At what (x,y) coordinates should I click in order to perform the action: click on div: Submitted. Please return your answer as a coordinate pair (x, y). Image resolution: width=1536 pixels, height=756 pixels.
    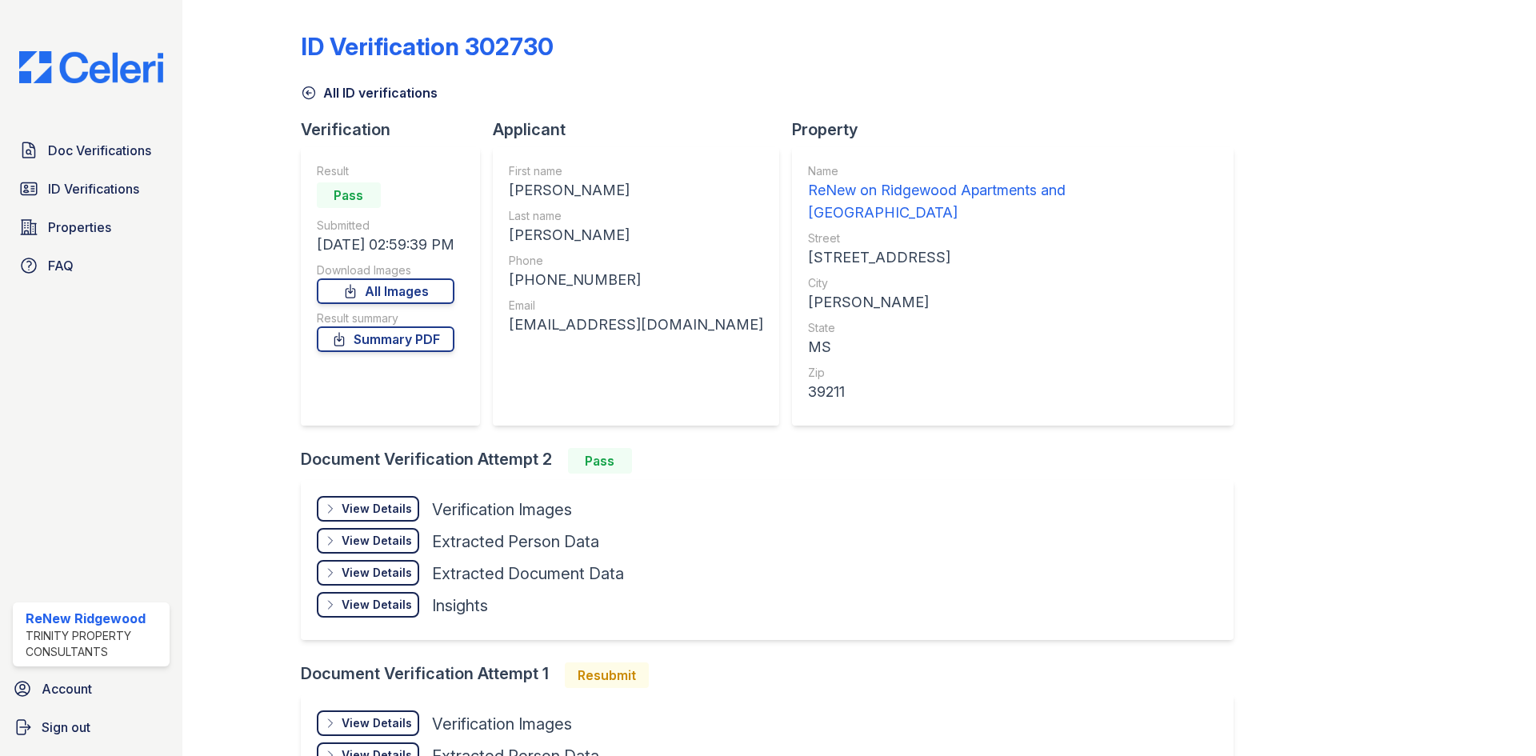
    Looking at the image, I should click on (386, 226).